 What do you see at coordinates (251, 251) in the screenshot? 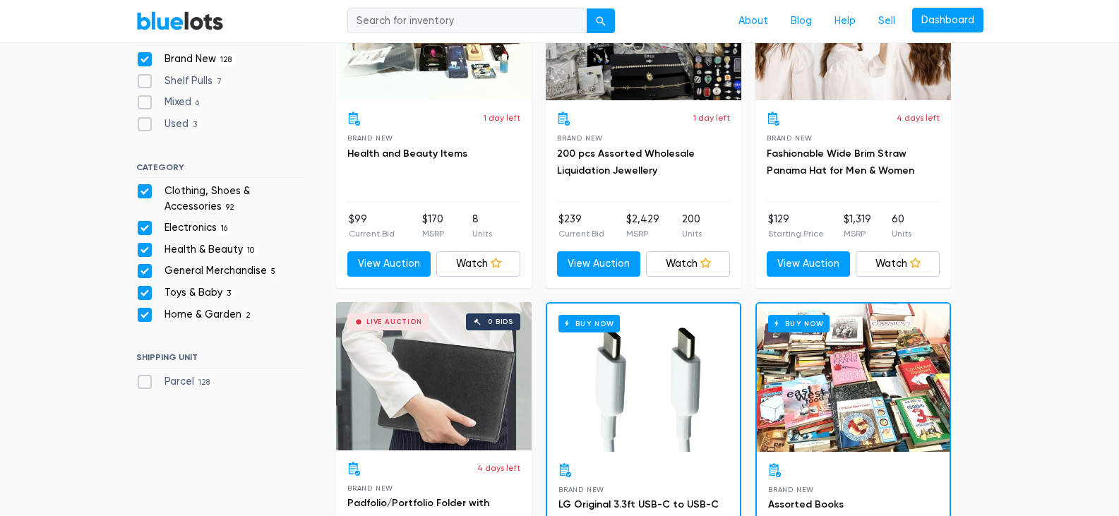
I see `span: 10` at bounding box center [251, 251].